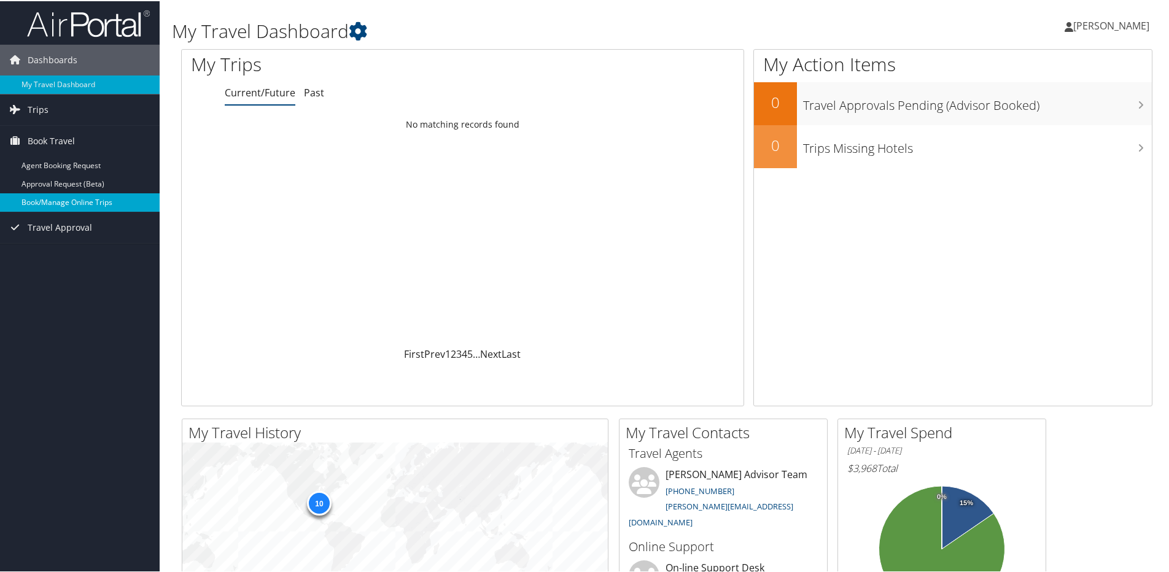  I want to click on img: airportal-logo.png, so click(88, 22).